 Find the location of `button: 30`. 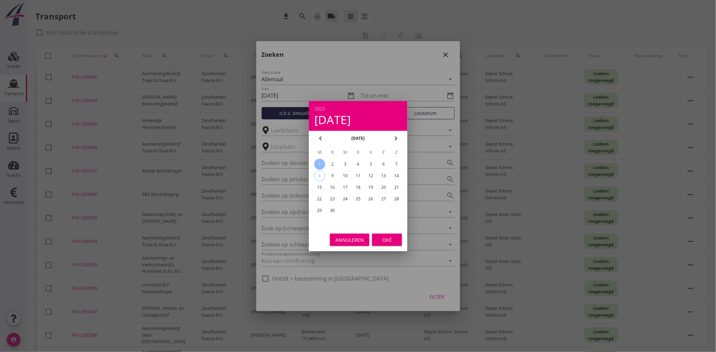

button: 30 is located at coordinates (332, 210).